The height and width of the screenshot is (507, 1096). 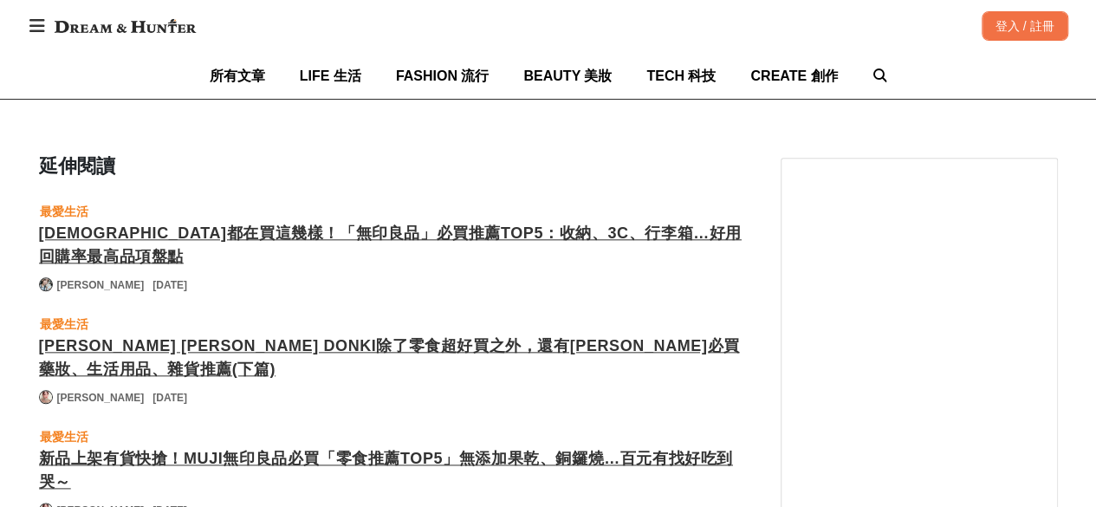 What do you see at coordinates (330, 75) in the screenshot?
I see `a: LIFE 生活` at bounding box center [330, 75].